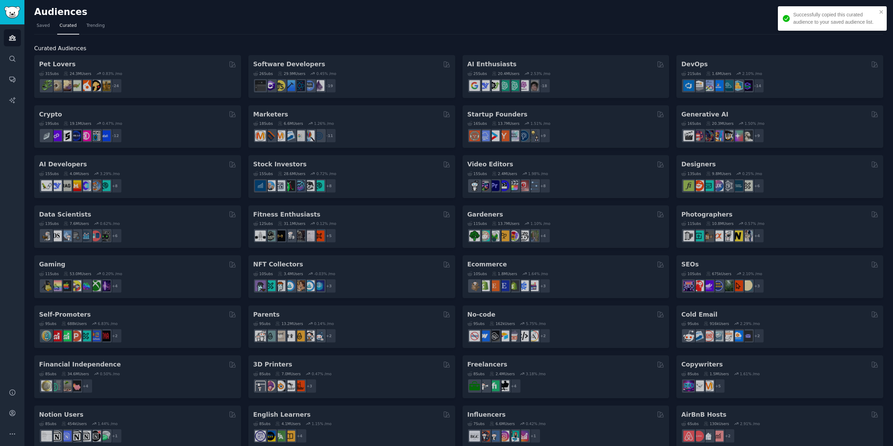 This screenshot has width=893, height=446. I want to click on h2: Audiences, so click(431, 12).